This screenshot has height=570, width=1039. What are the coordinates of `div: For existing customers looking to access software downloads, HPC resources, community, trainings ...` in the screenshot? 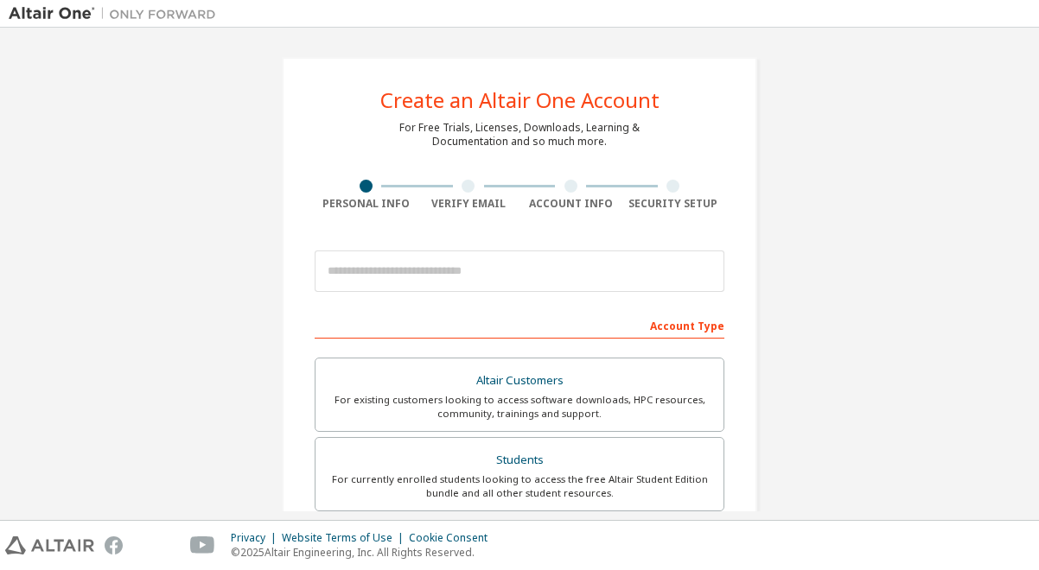 It's located at (519, 407).